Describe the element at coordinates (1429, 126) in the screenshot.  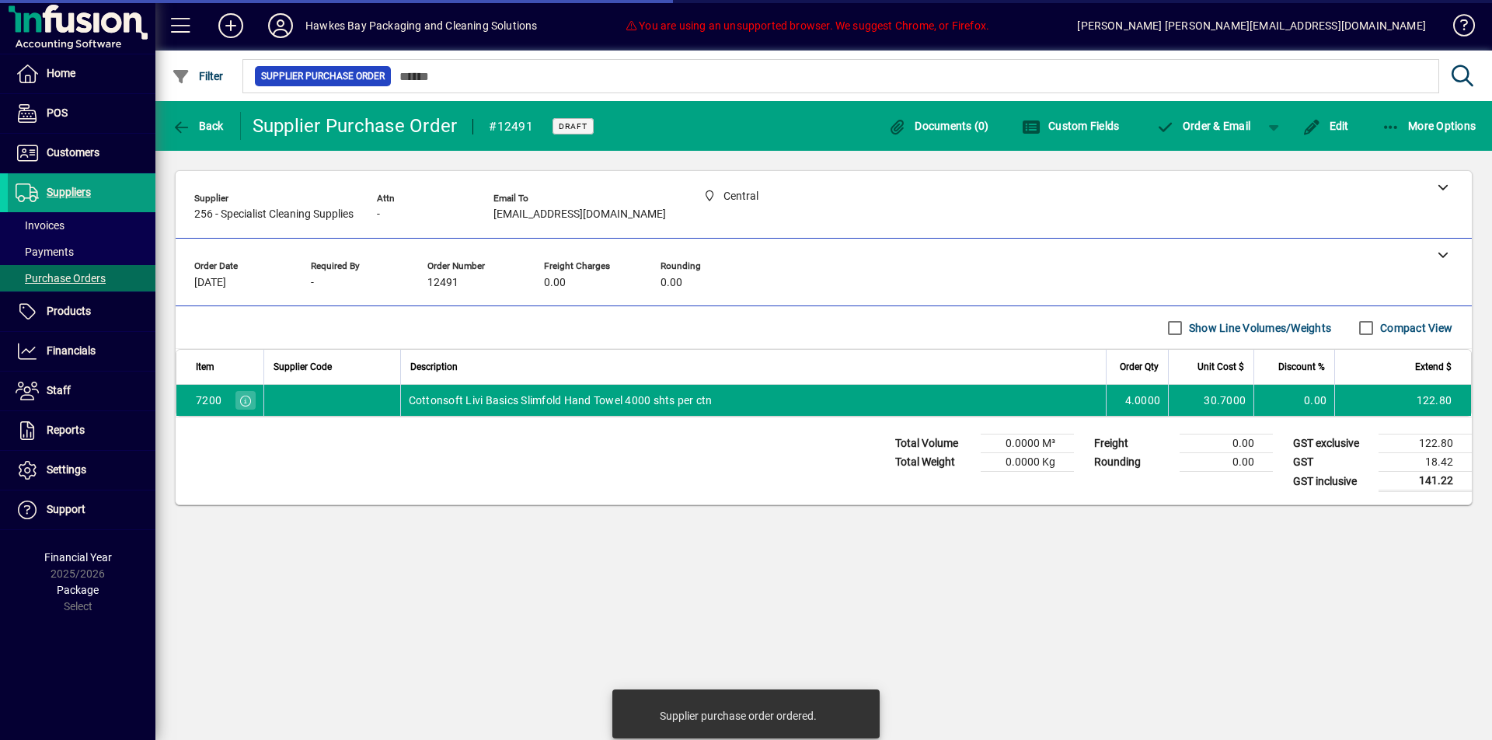
I see `span: More Options` at that location.